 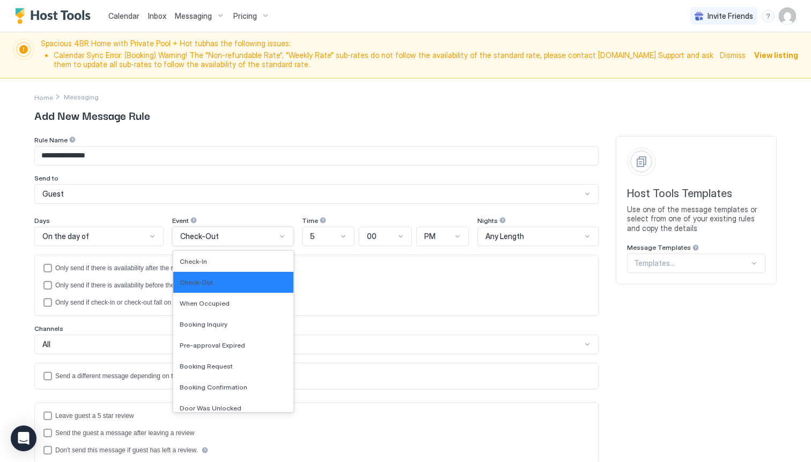 I want to click on div: View listing, so click(x=777, y=55).